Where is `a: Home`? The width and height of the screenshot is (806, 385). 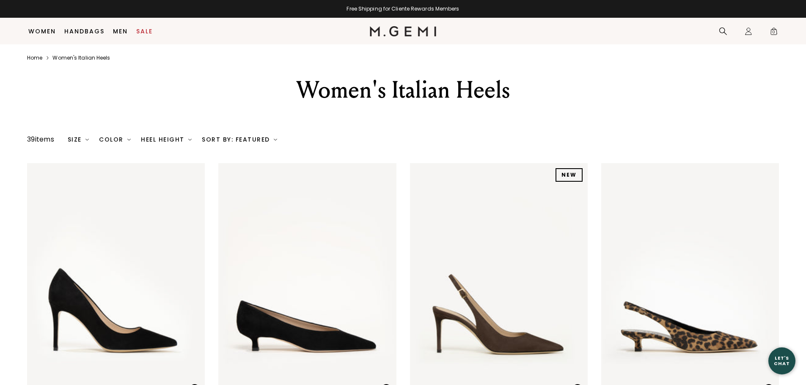 a: Home is located at coordinates (35, 58).